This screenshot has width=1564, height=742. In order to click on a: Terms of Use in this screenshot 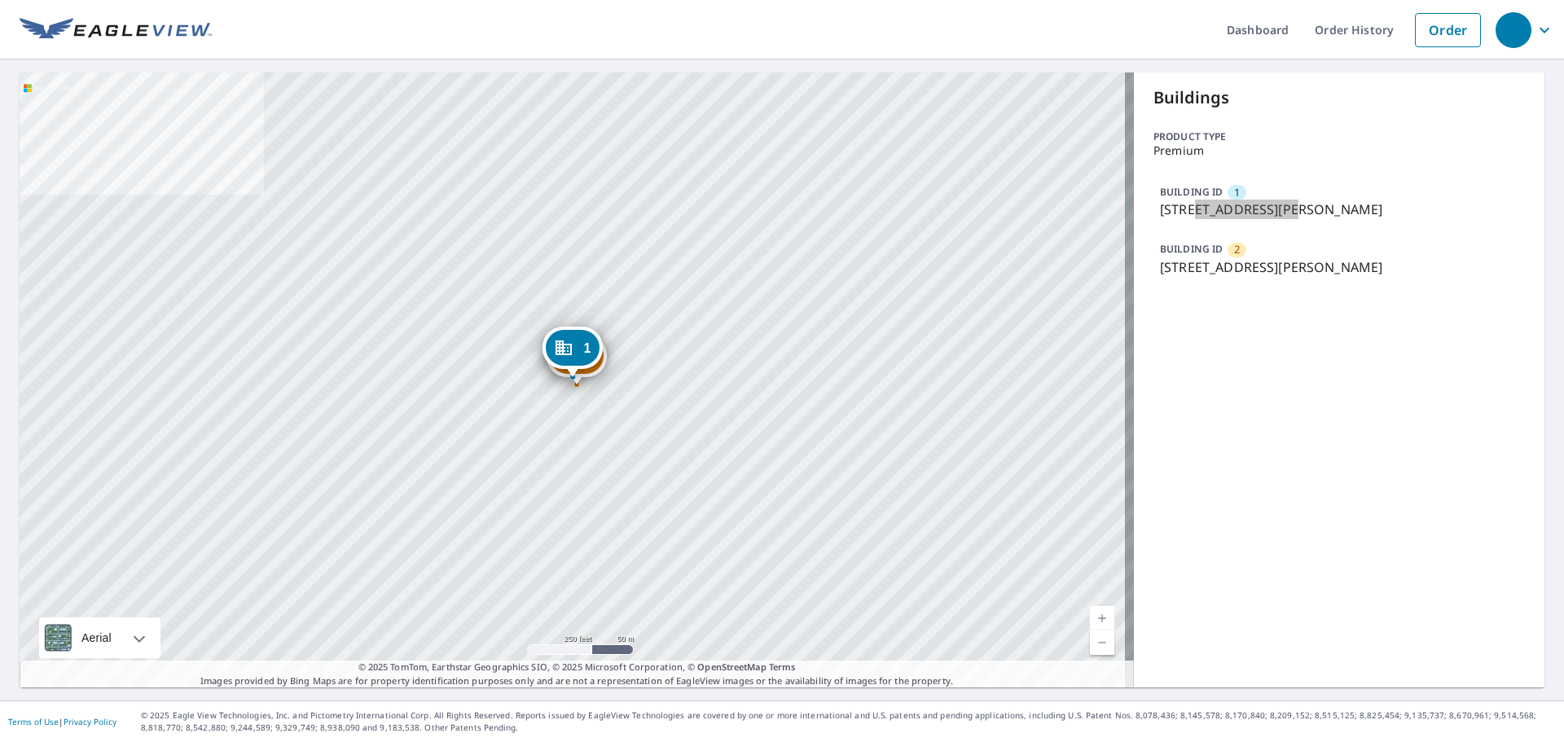, I will do `click(33, 722)`.